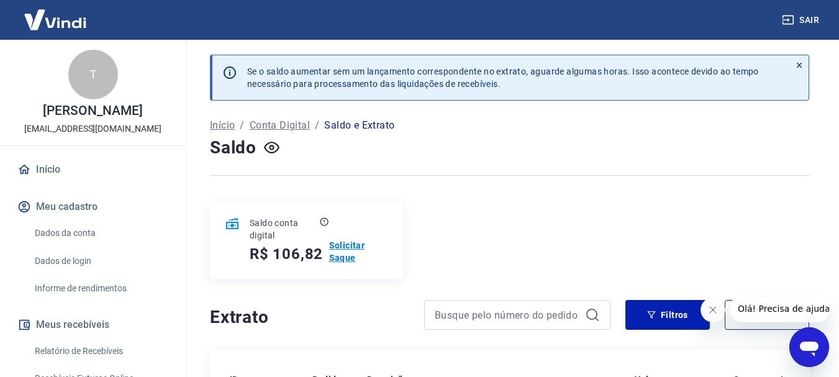  Describe the element at coordinates (503, 78) in the screenshot. I see `p: Se o saldo aumentar sem um lançamento correspondente no extrato, aguarde algumas horas. Isso acon...` at that location.